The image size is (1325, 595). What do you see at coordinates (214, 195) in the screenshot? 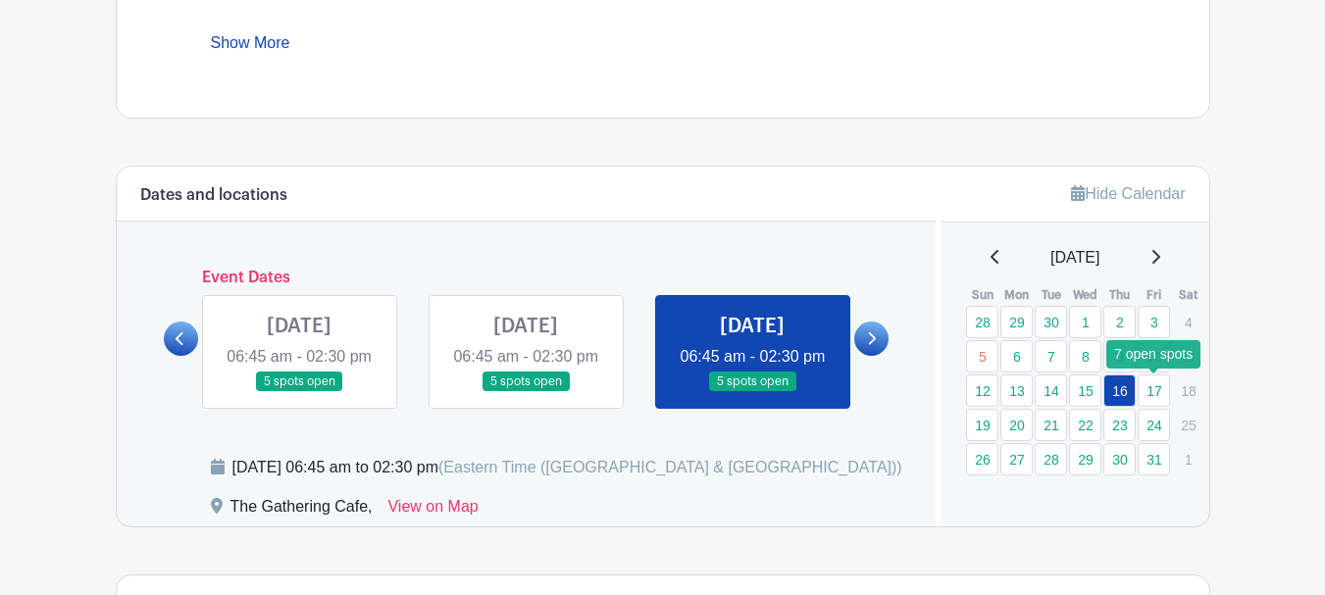
I see `h6: Dates and locations` at bounding box center [214, 195].